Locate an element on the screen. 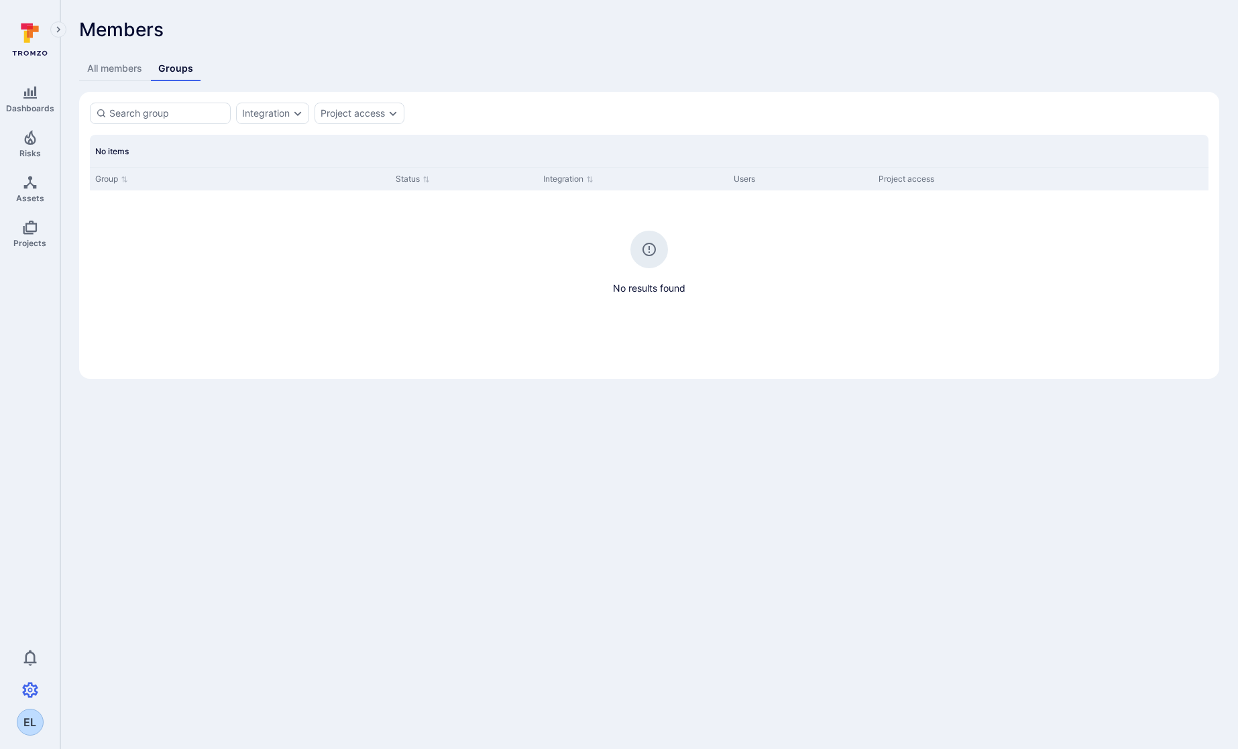 The image size is (1238, 749). span: Risks is located at coordinates (30, 153).